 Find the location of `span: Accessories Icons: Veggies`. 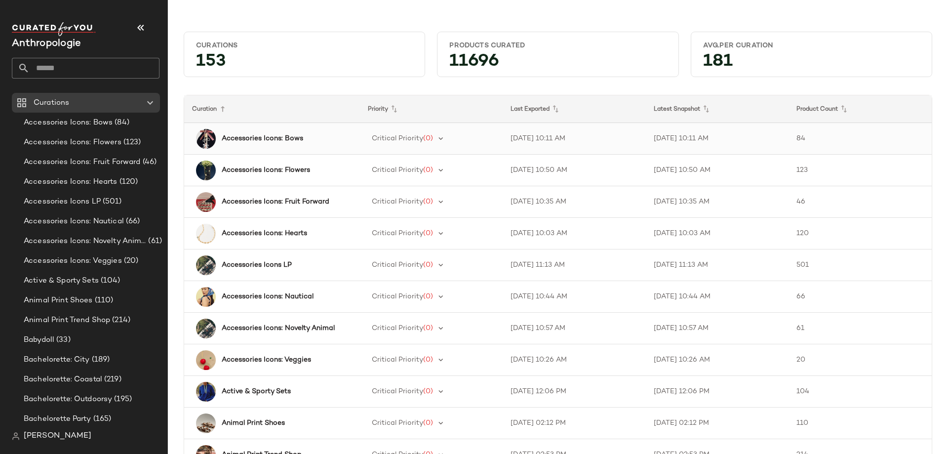

span: Accessories Icons: Veggies is located at coordinates (73, 261).